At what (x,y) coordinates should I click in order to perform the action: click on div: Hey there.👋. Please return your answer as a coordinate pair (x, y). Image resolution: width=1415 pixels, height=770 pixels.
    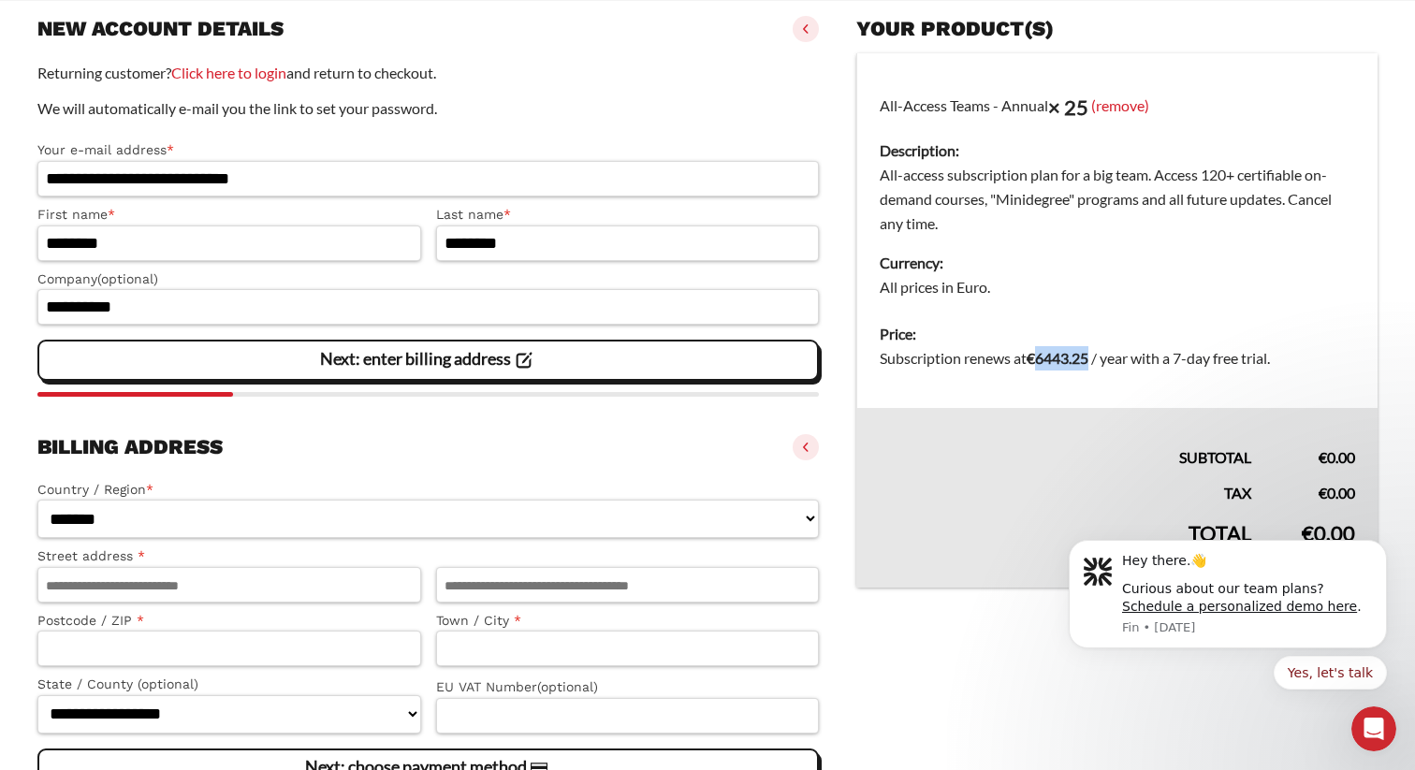
    Looking at the image, I should click on (207, 45).